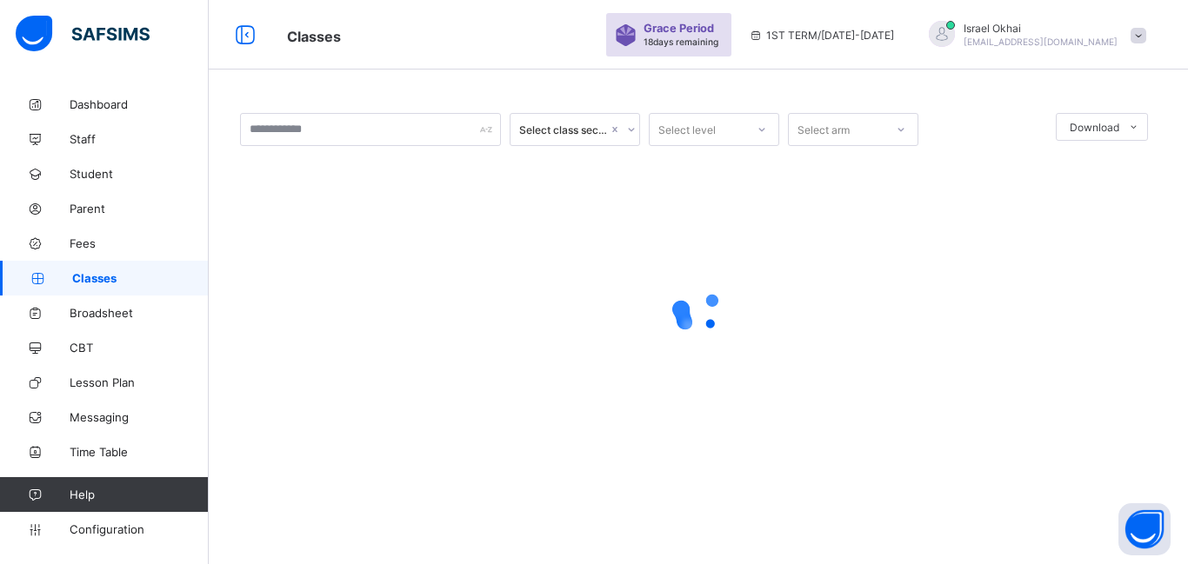 Image resolution: width=1188 pixels, height=564 pixels. What do you see at coordinates (139, 348) in the screenshot?
I see `span: CBT` at bounding box center [139, 348].